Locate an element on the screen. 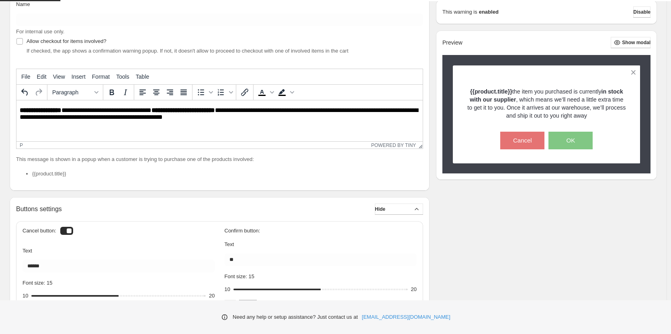 This screenshot has width=671, height=334. button: Insert/edit link is located at coordinates (245, 92).